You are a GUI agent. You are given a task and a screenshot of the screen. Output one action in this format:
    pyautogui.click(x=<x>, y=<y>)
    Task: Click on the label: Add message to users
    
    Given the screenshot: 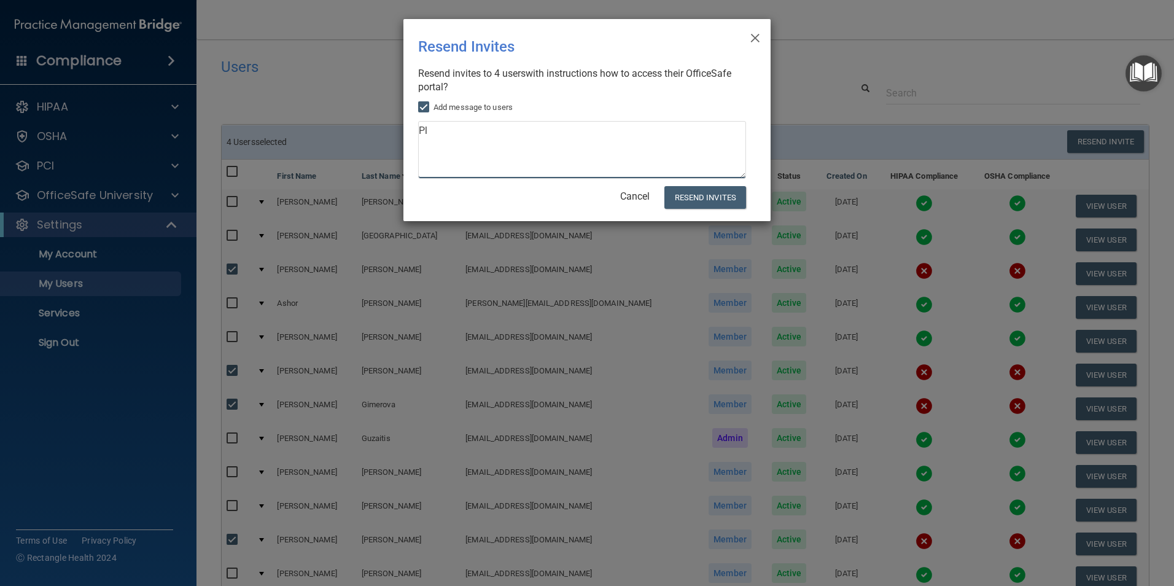 What is the action you would take?
    pyautogui.click(x=465, y=107)
    